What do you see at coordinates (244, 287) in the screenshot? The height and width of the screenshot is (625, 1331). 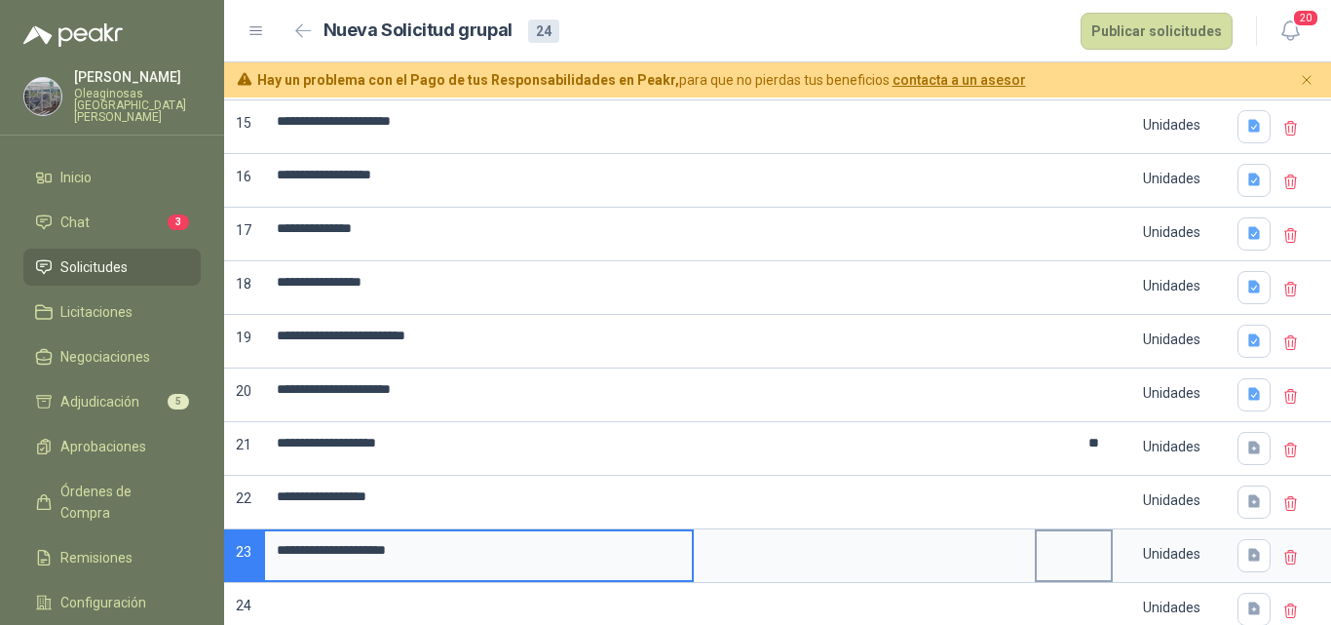 I see `p: 18` at bounding box center [244, 287].